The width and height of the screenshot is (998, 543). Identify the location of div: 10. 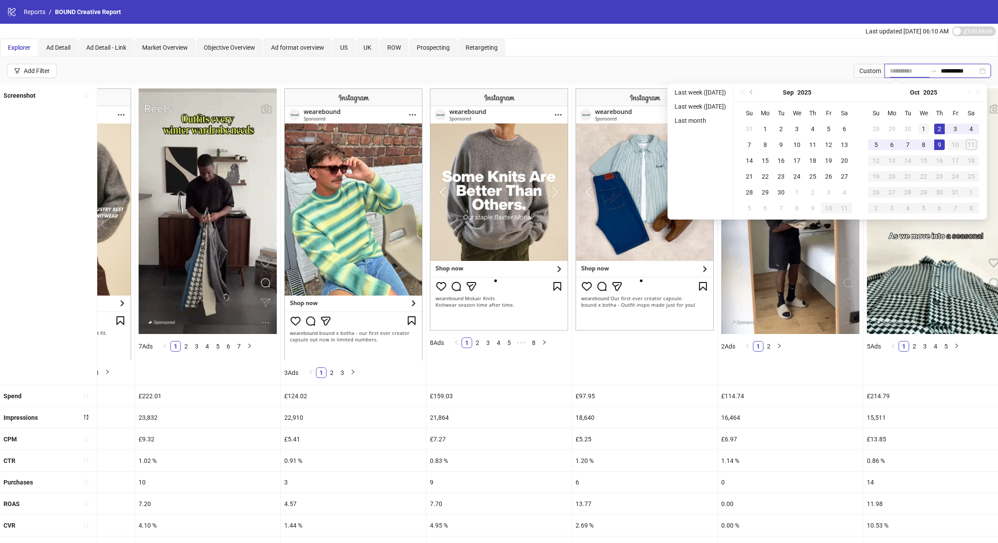
(955, 145).